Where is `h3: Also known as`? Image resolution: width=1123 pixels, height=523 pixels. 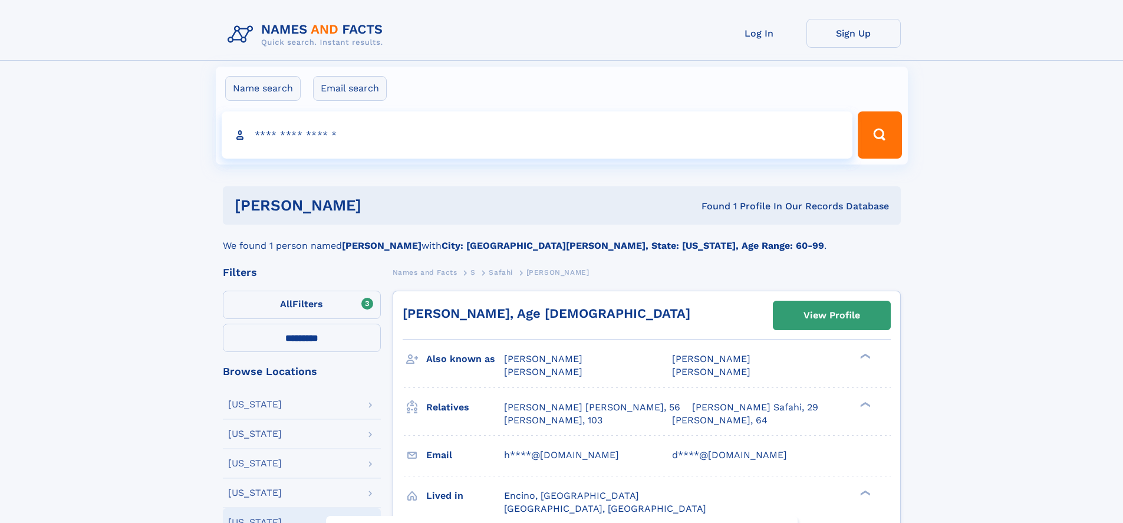
h3: Also known as is located at coordinates (465, 359).